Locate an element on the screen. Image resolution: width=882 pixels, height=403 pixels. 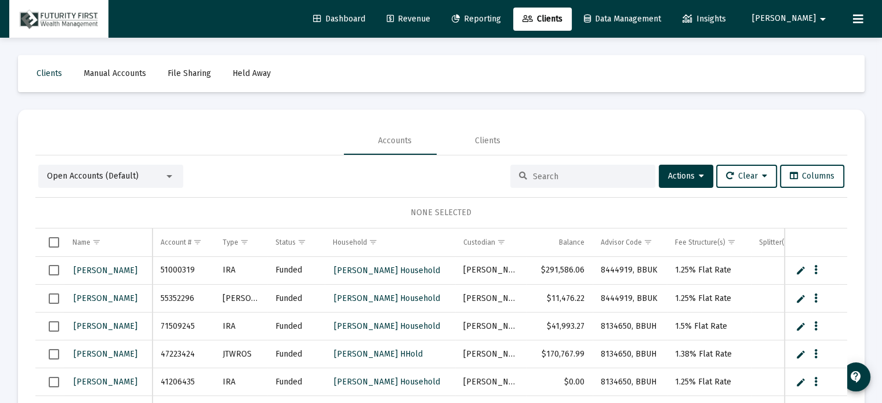
a: Dashboard is located at coordinates (339, 19).